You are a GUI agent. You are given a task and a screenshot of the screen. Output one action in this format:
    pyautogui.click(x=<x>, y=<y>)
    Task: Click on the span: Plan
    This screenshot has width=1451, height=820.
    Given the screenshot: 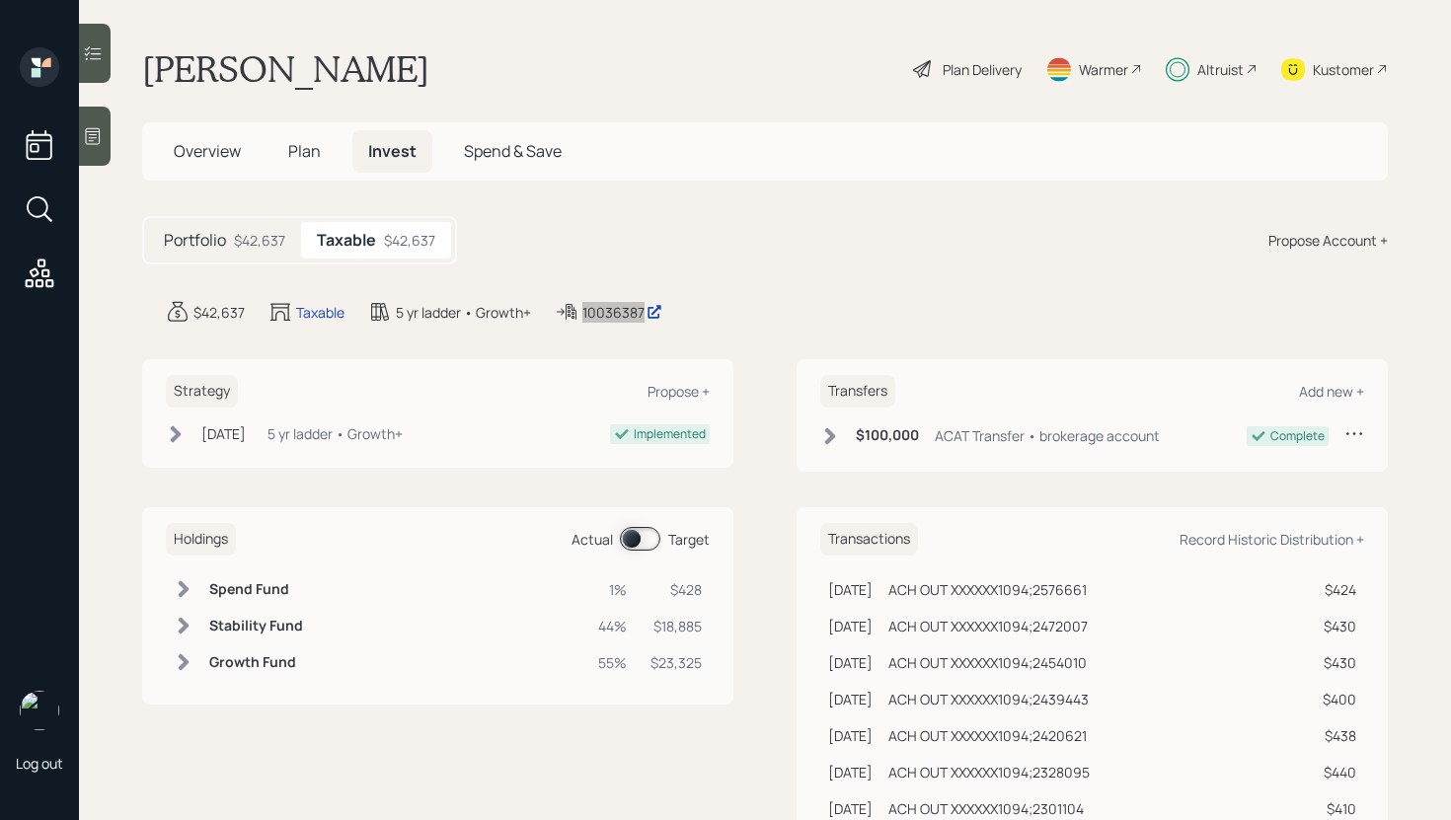 What is the action you would take?
    pyautogui.click(x=304, y=151)
    